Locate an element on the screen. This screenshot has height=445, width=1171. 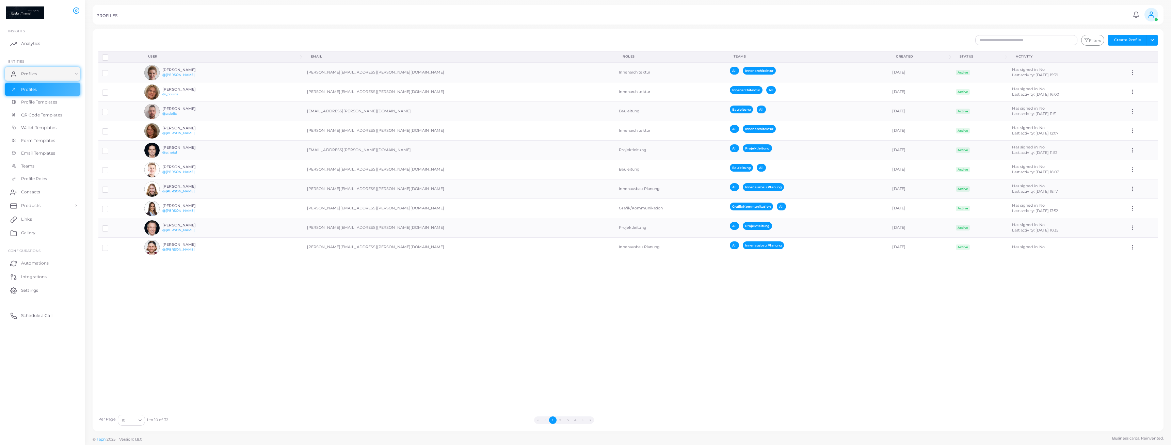
div: Teams is located at coordinates (808, 57).